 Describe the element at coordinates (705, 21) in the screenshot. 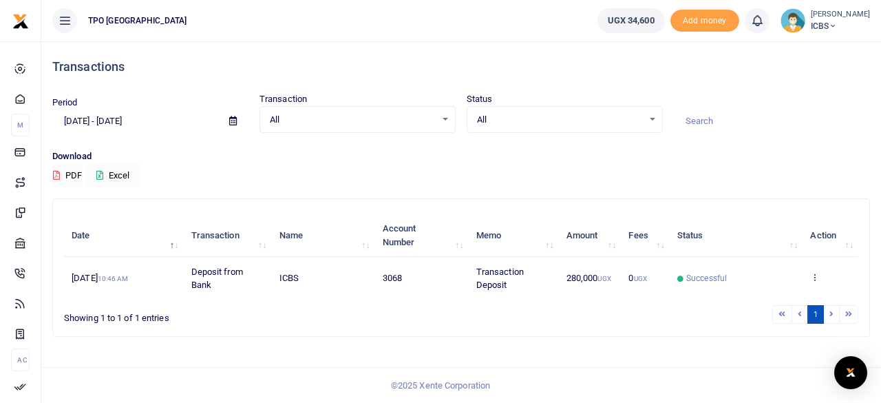

I see `li: Toup your wallet` at that location.